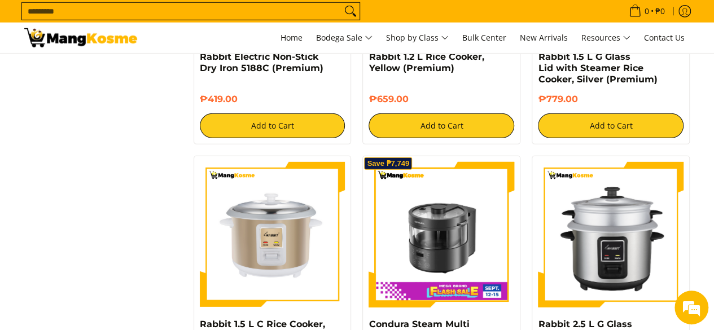  What do you see at coordinates (345, 38) in the screenshot?
I see `span: Bodega Sale` at bounding box center [345, 38].